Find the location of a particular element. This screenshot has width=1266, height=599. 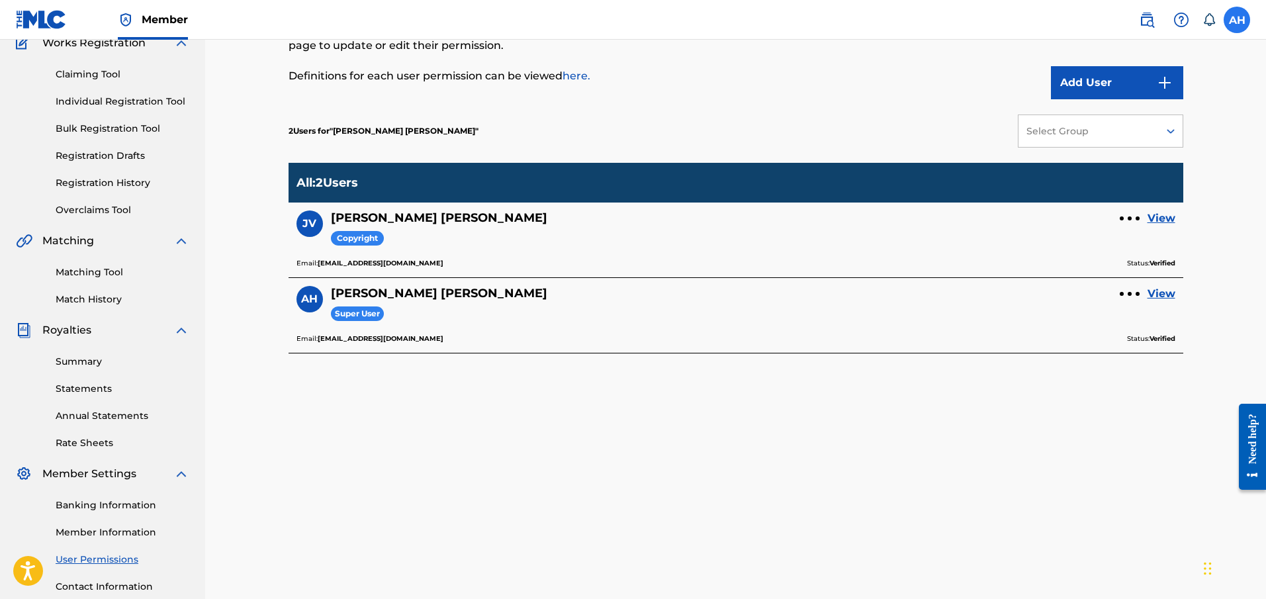

span: Member Settings is located at coordinates (89, 474).